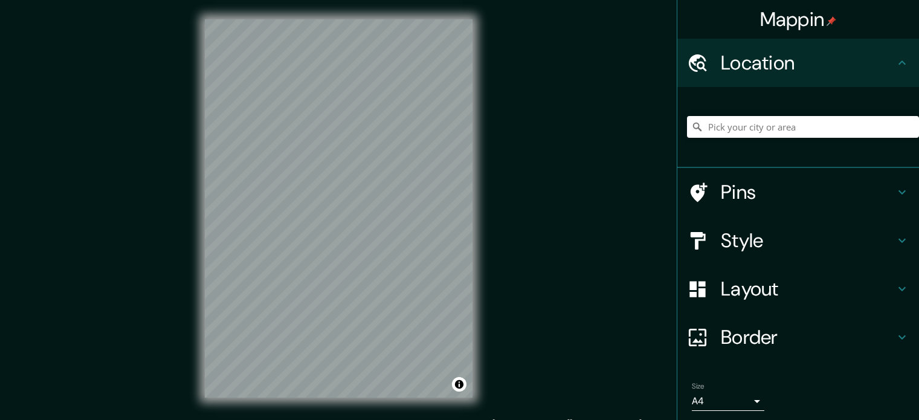 The width and height of the screenshot is (919, 420). What do you see at coordinates (831, 21) in the screenshot?
I see `img: pin-icon.png` at bounding box center [831, 21].